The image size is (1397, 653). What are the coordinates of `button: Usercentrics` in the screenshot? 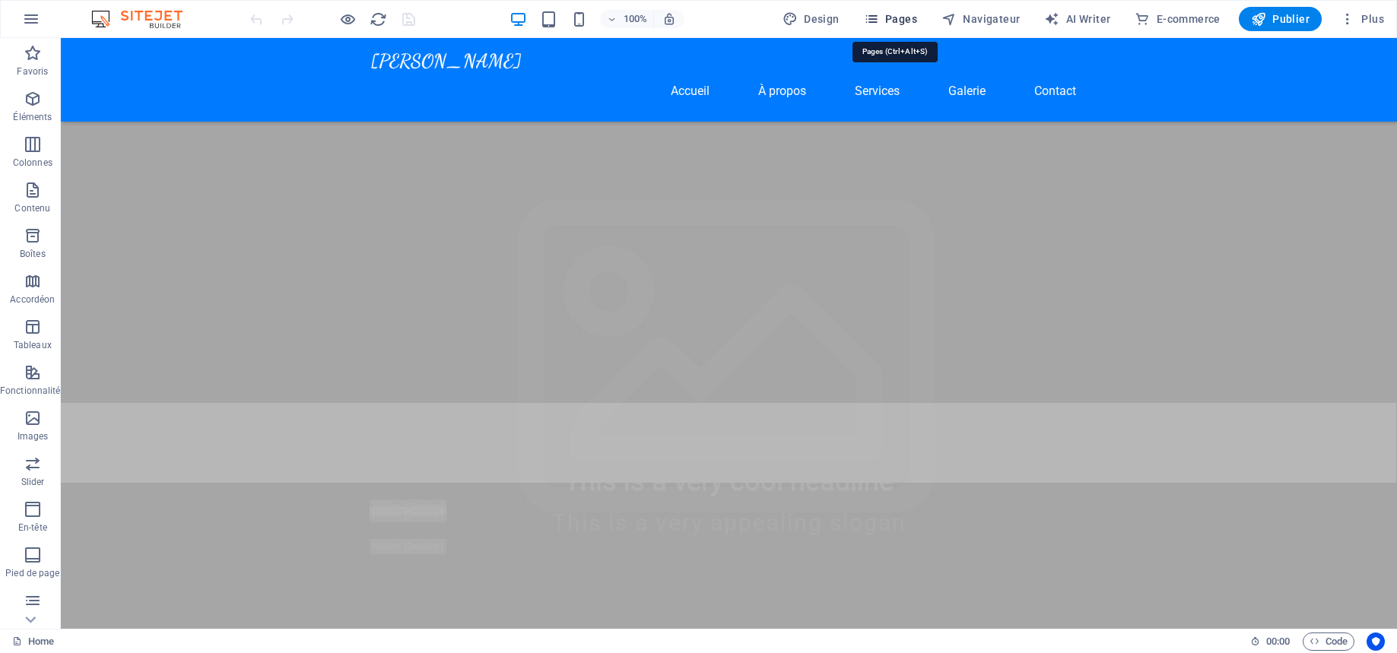 It's located at (1375, 642).